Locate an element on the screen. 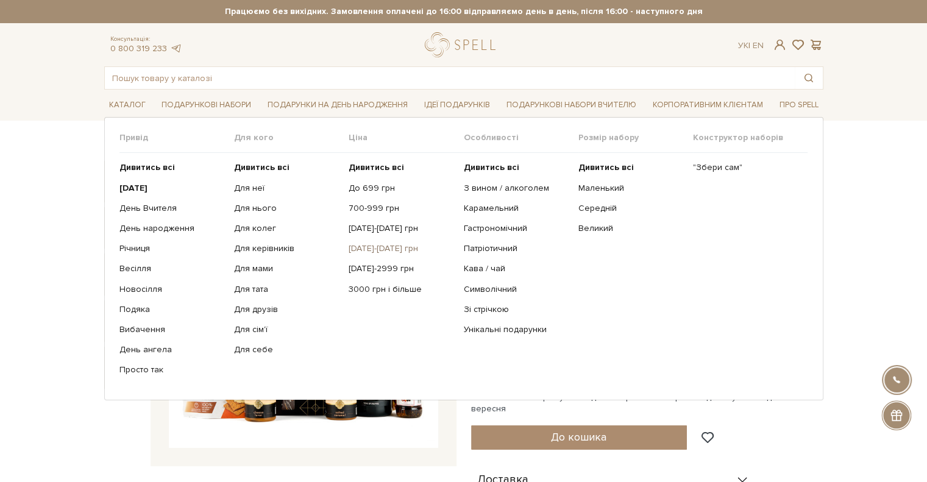  a: Для керівників is located at coordinates (286, 249).